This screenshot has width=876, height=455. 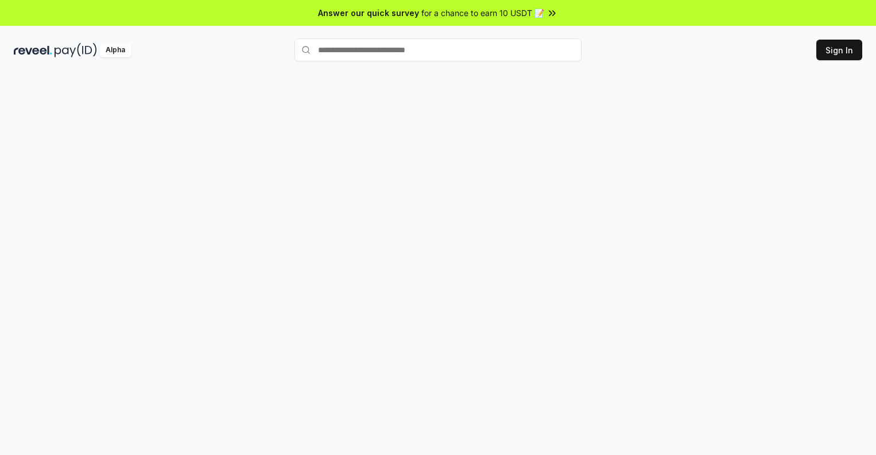 What do you see at coordinates (76, 50) in the screenshot?
I see `img: pay_id` at bounding box center [76, 50].